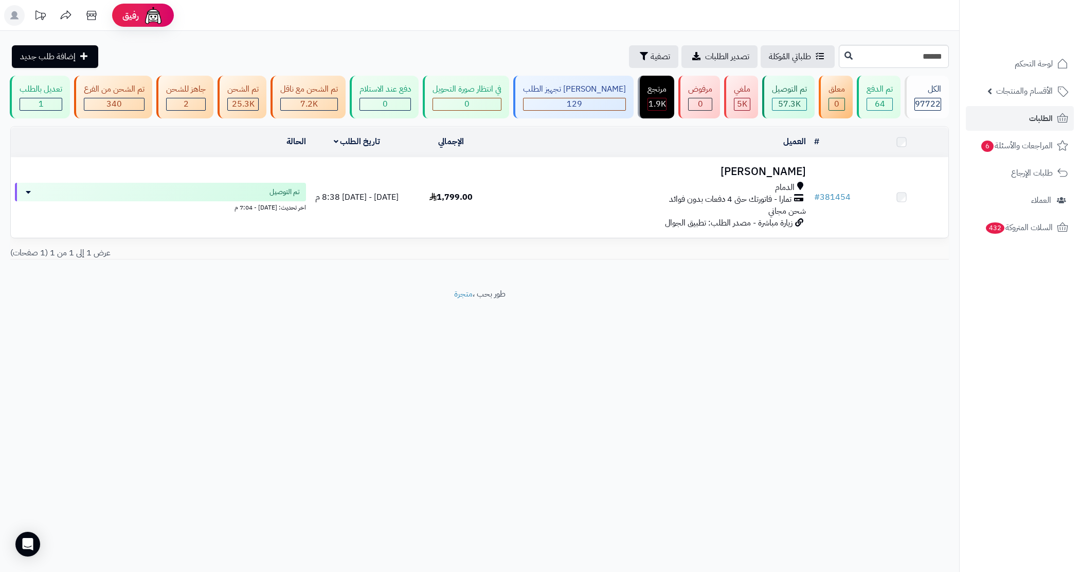 This screenshot has width=1080, height=572. What do you see at coordinates (467, 89) in the screenshot?
I see `div: في انتظار صورة التحويل` at bounding box center [467, 89].